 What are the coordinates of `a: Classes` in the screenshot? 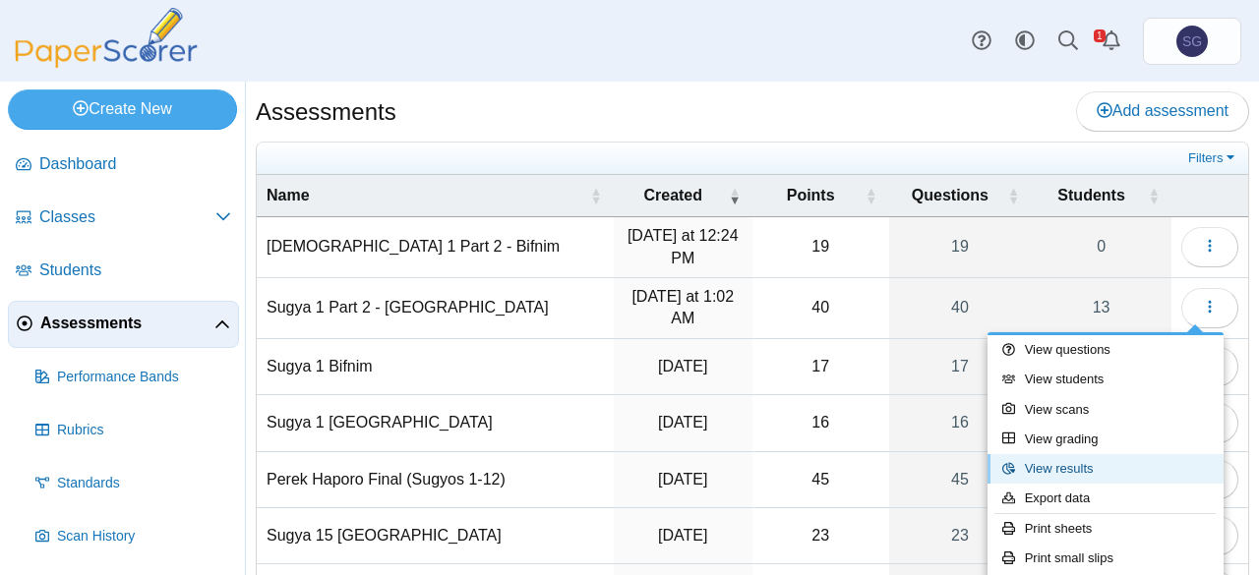 It's located at (123, 218).